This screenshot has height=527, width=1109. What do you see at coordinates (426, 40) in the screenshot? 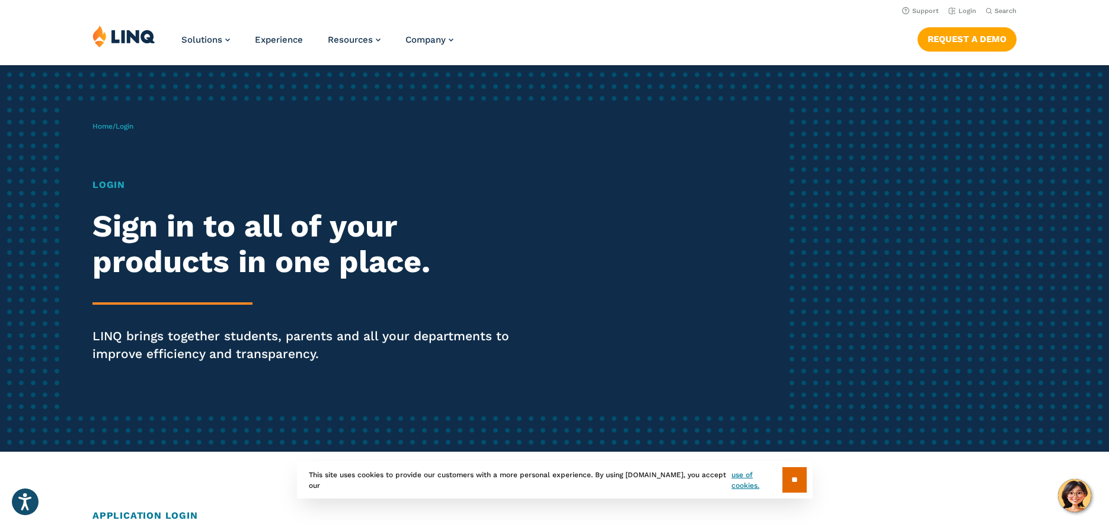
I see `span: Company` at bounding box center [426, 40].